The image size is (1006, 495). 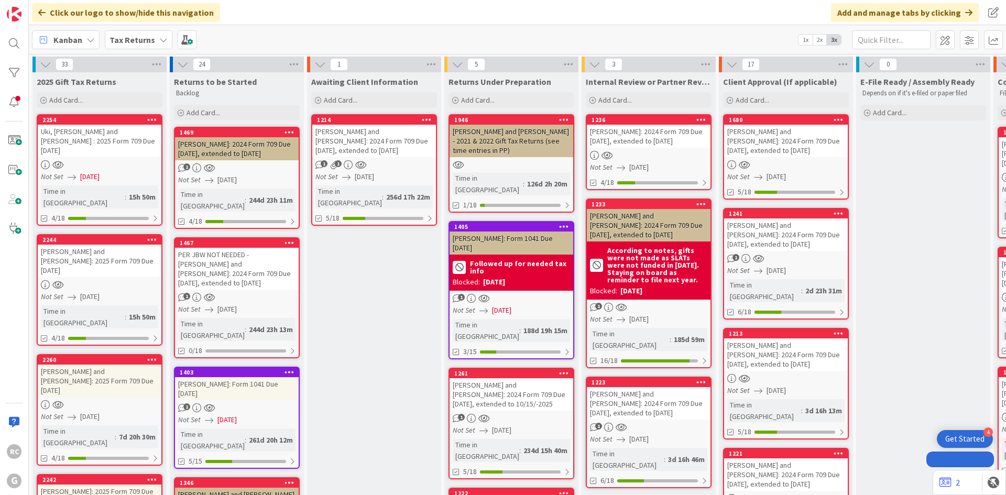 I want to click on div: 1223, so click(x=651, y=383).